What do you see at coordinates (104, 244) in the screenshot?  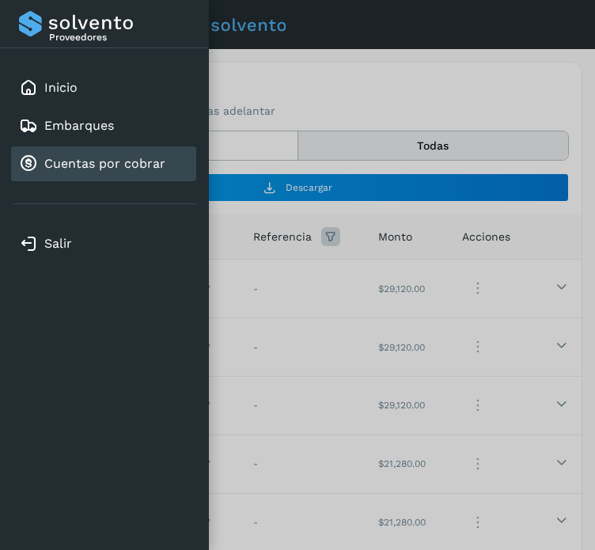 I see `div: Salir` at bounding box center [104, 244].